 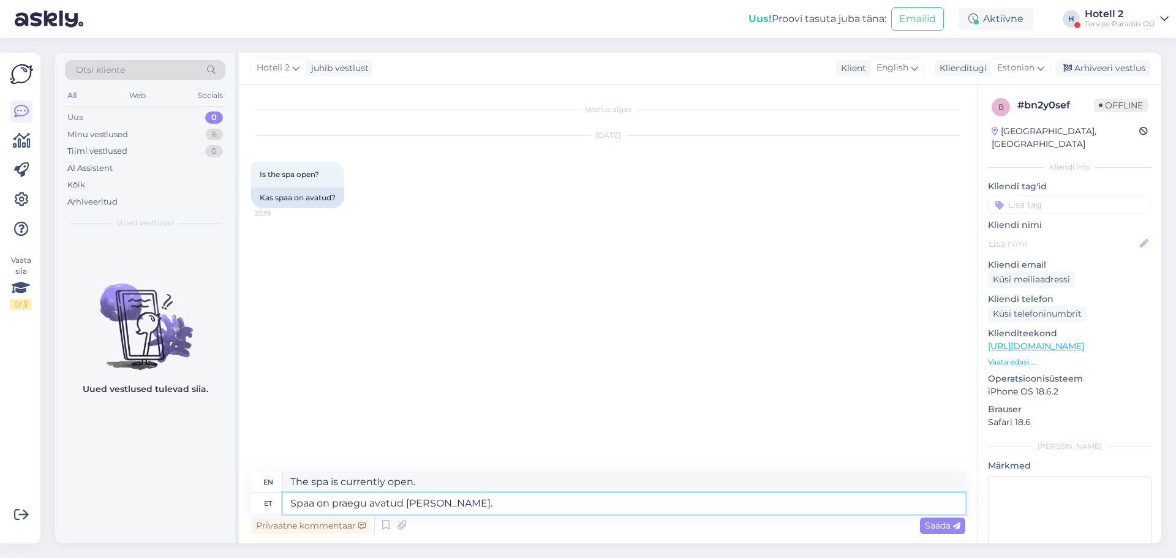 I want to click on p: Kliendi email, so click(x=1069, y=265).